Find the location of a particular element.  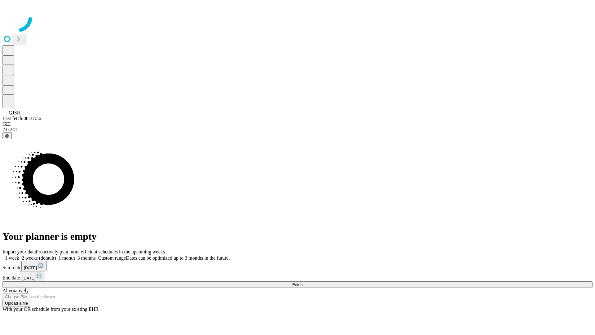

span: GJSH is located at coordinates (15, 113).